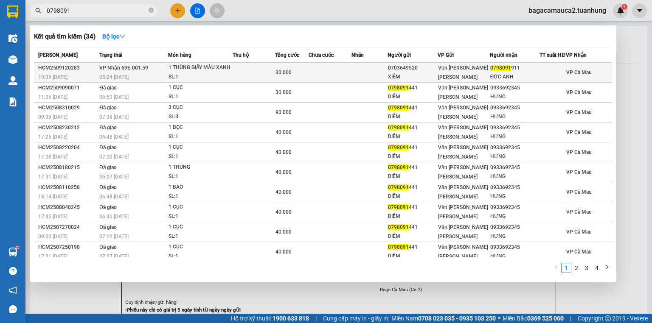 Image resolution: width=652 pixels, height=323 pixels. What do you see at coordinates (114, 36) in the screenshot?
I see `button: Bộ lọcdown` at bounding box center [114, 36].